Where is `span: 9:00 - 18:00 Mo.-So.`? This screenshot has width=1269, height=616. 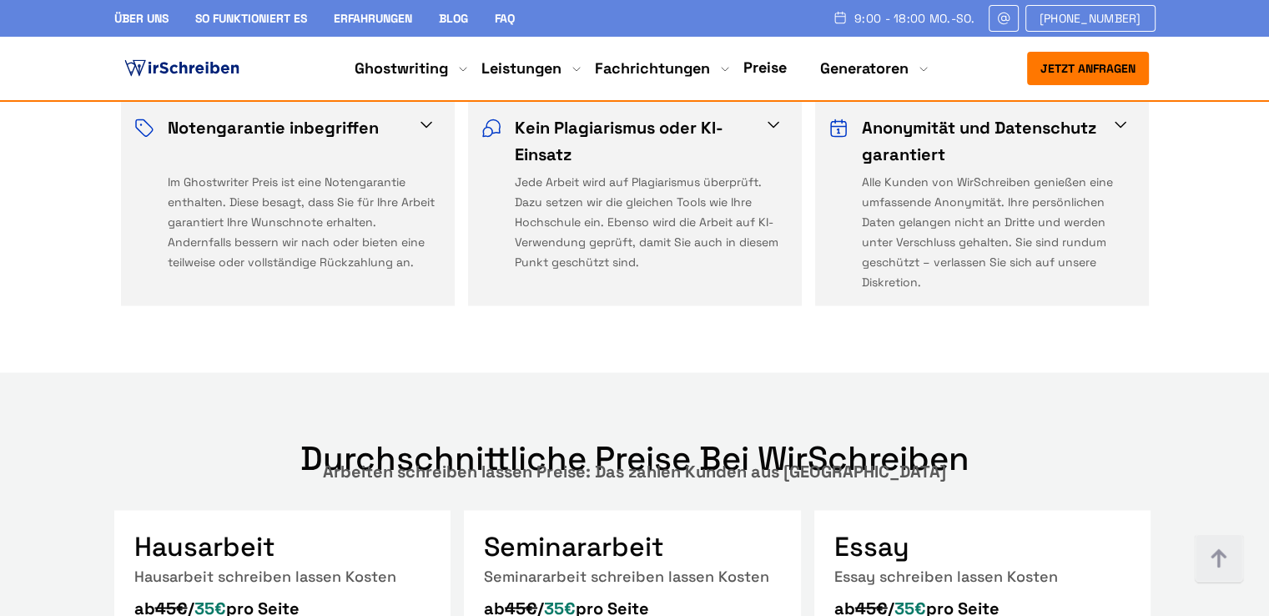 span: 9:00 - 18:00 Mo.-So. is located at coordinates (915, 18).